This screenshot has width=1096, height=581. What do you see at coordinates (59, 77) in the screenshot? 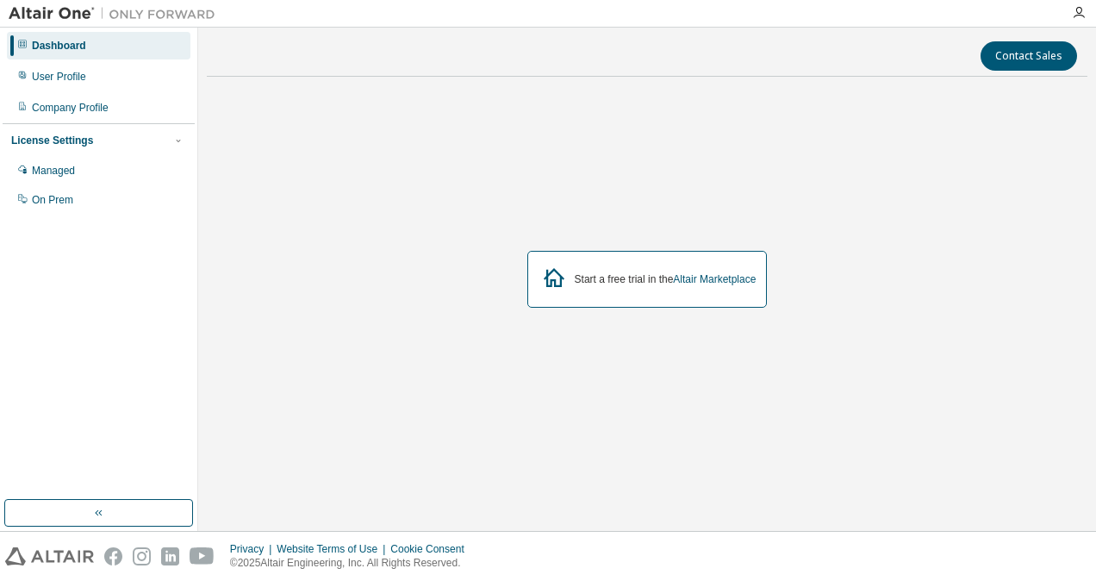
I see `div: User Profile` at bounding box center [59, 77].